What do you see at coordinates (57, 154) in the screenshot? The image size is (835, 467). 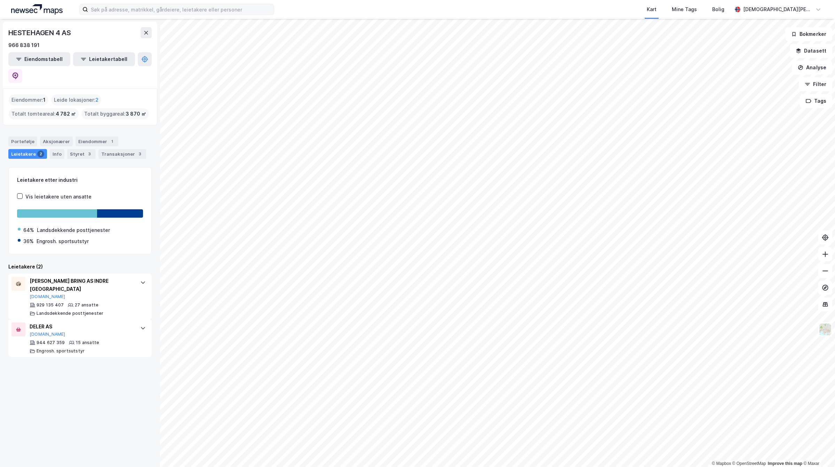 I see `div: Info` at bounding box center [57, 154].